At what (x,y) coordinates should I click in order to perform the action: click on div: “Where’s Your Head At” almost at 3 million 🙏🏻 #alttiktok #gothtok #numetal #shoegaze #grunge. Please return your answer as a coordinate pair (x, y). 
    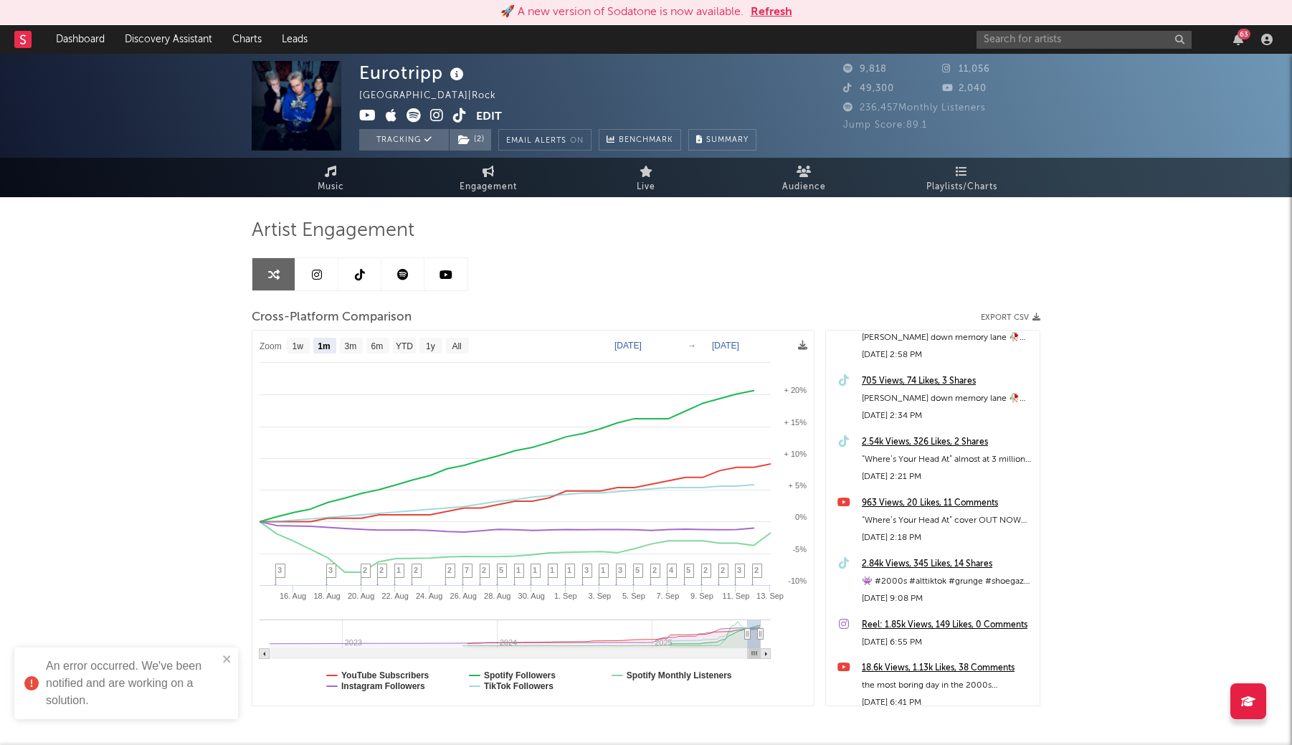
    Looking at the image, I should click on (947, 460).